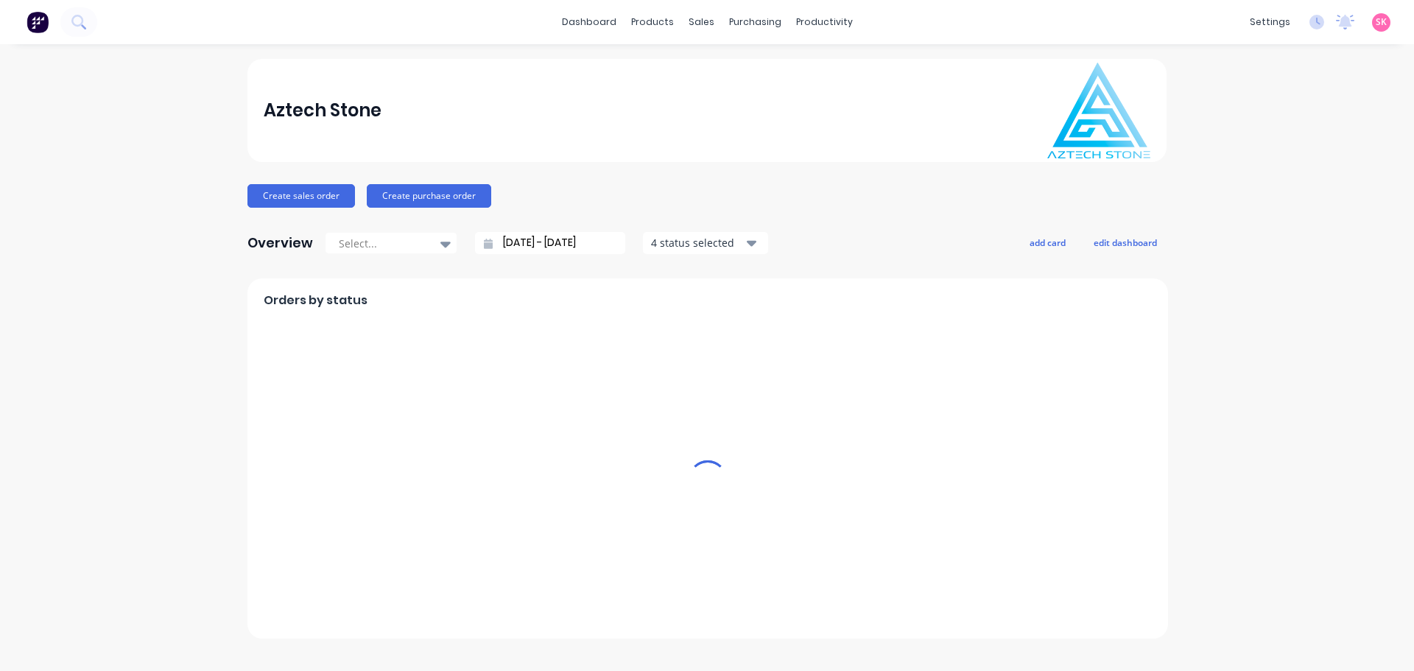  Describe the element at coordinates (706, 243) in the screenshot. I see `button: 4 status selected` at that location.